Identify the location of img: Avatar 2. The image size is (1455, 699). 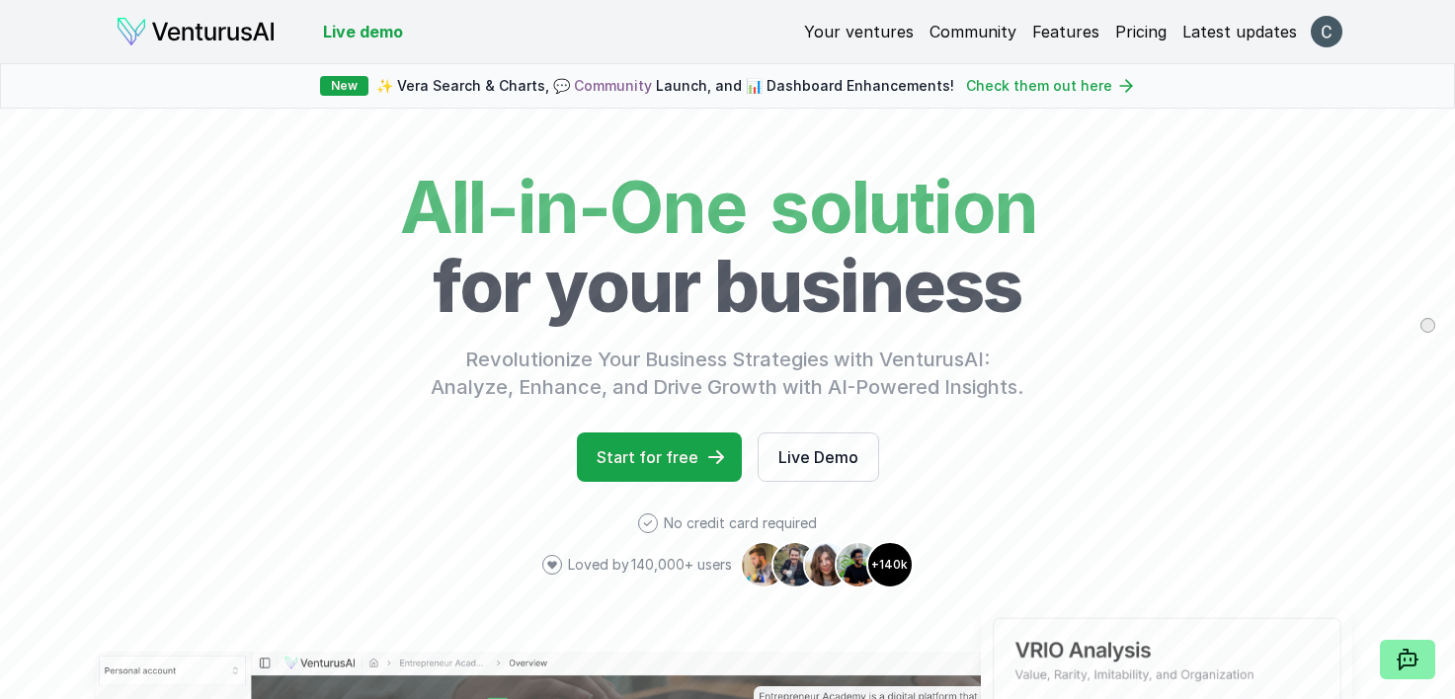
(795, 565).